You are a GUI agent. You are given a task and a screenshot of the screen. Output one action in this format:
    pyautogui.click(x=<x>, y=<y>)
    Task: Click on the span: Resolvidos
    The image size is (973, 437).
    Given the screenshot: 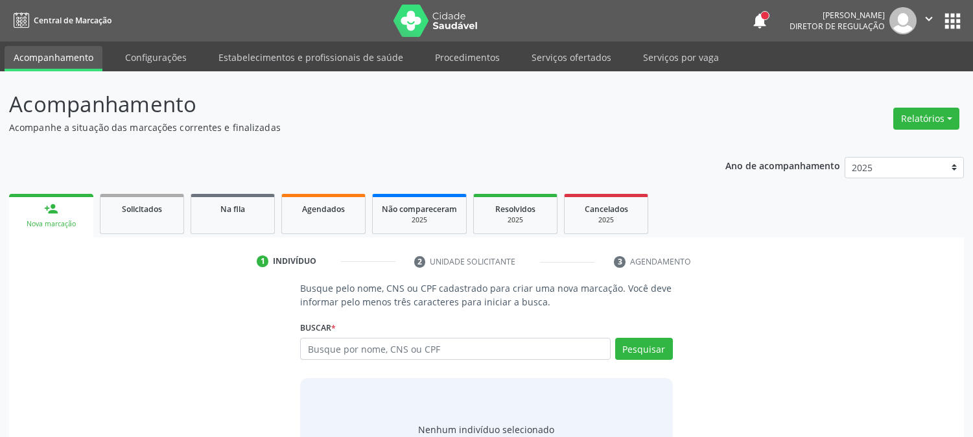 What is the action you would take?
    pyautogui.click(x=516, y=209)
    